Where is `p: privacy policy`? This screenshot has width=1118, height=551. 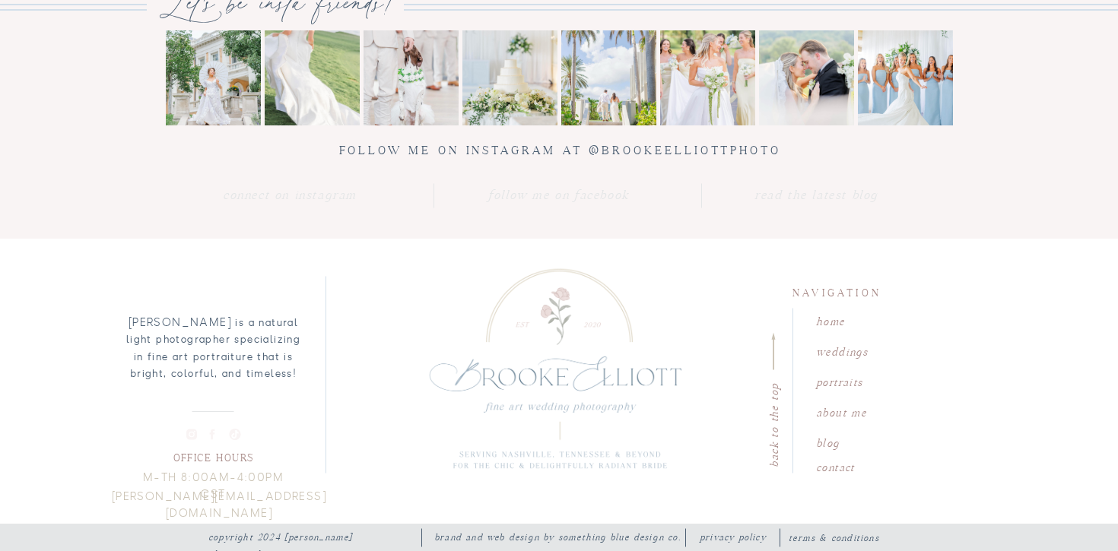
p: privacy policy is located at coordinates (732, 537).